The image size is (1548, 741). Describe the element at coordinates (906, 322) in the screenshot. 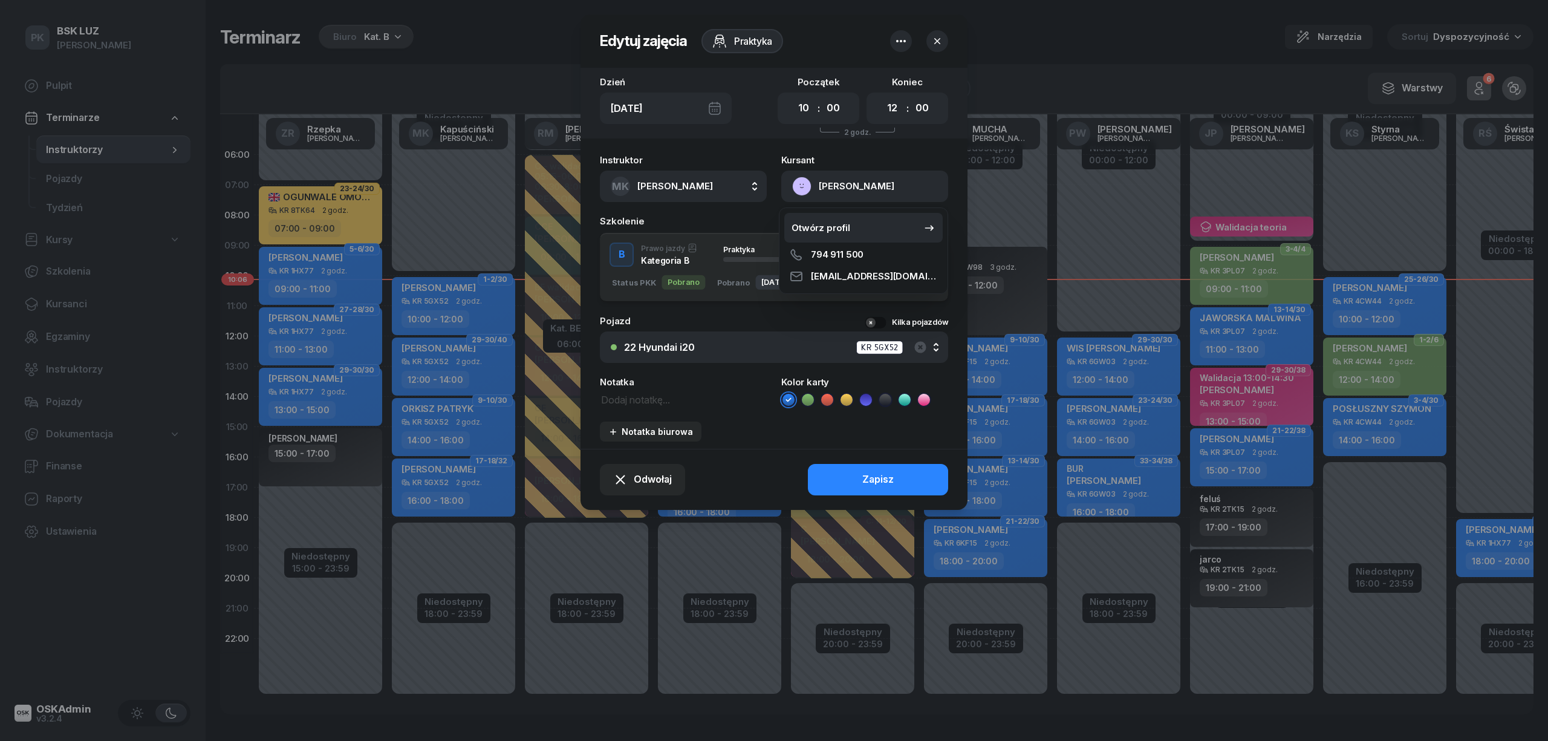

I see `button: Kilka pojazdów` at that location.